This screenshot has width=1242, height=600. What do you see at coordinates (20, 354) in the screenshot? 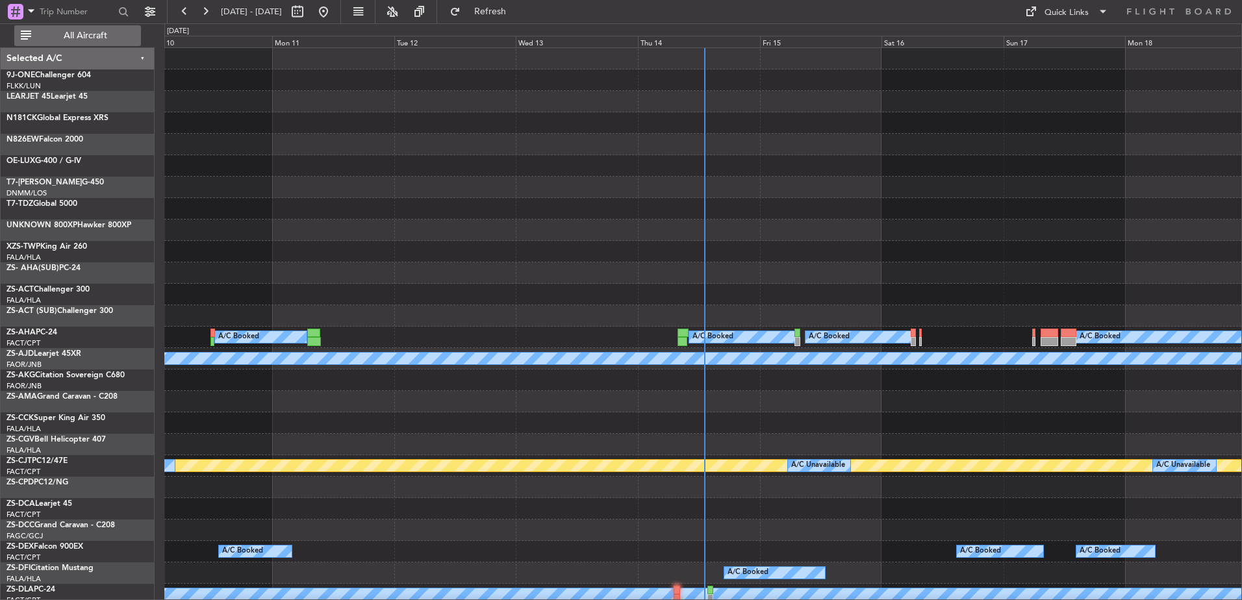
I see `span: ZS-AJD` at bounding box center [20, 354].